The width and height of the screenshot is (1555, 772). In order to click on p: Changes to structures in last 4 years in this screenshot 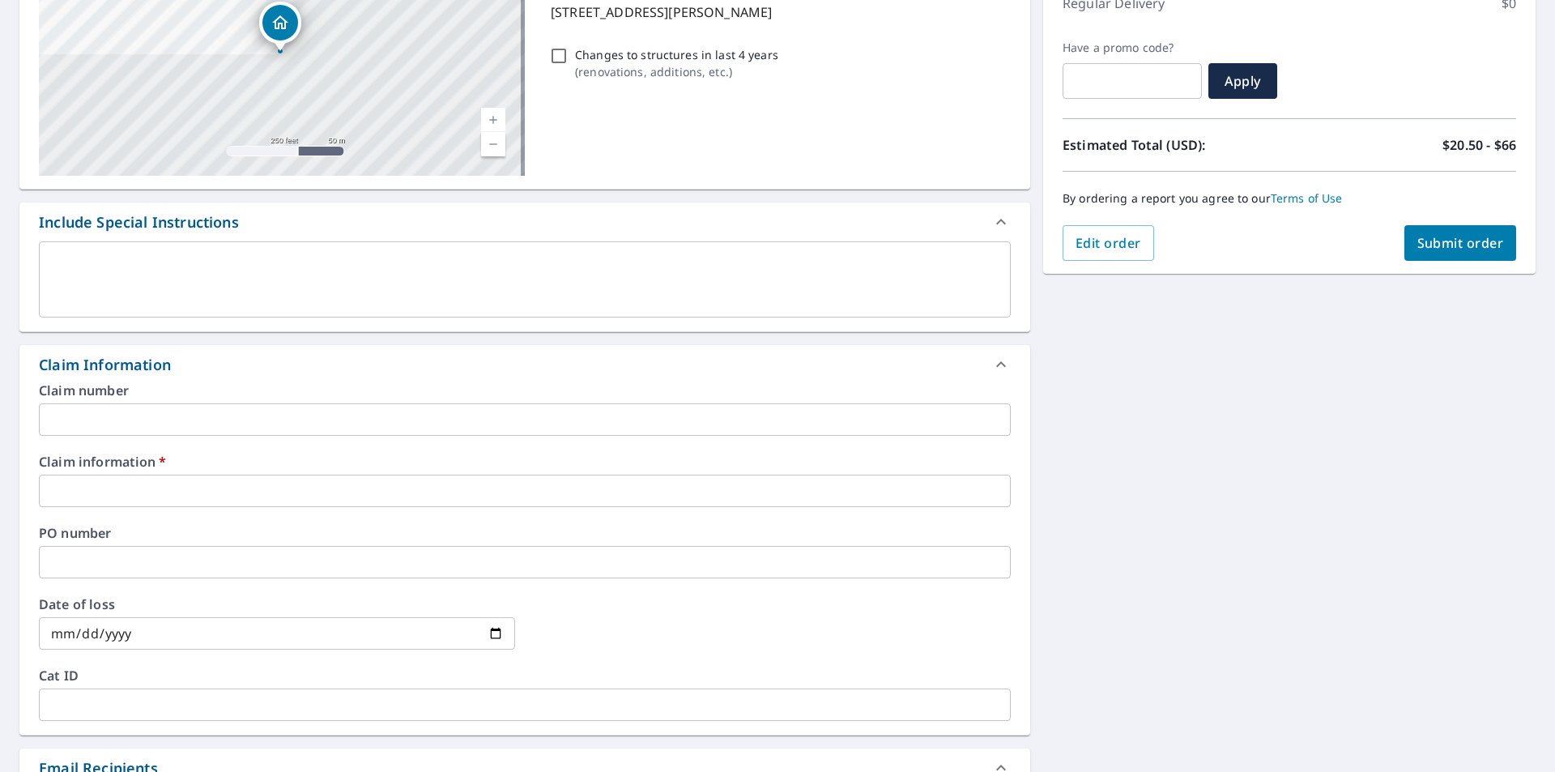, I will do `click(676, 54)`.